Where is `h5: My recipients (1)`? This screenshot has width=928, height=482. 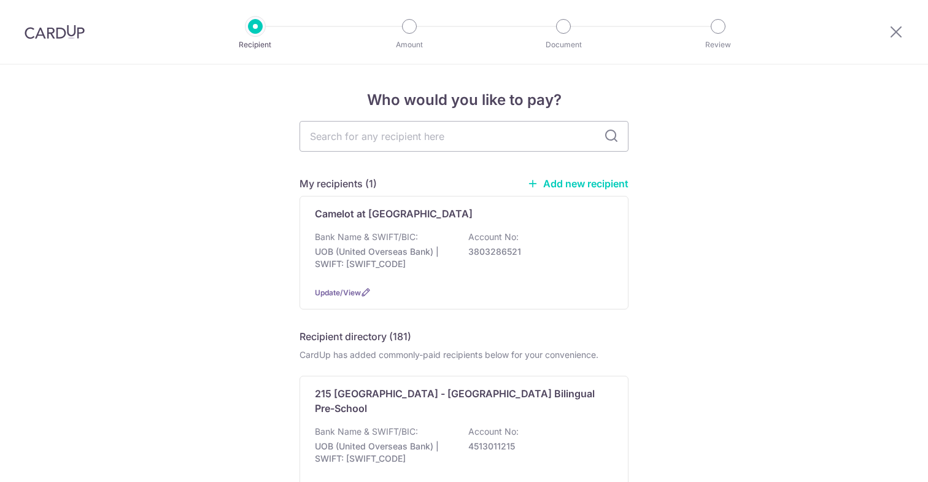 h5: My recipients (1) is located at coordinates (338, 183).